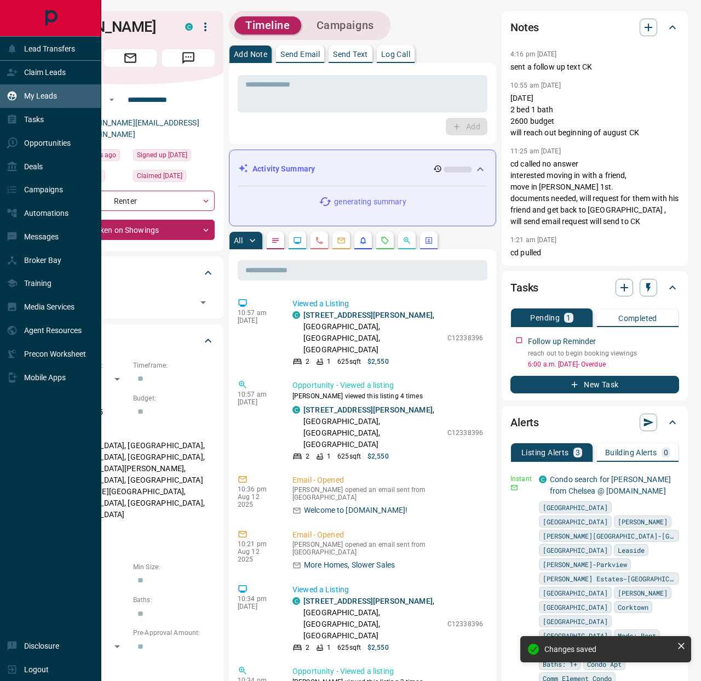  Describe the element at coordinates (130, 431) in the screenshot. I see `p: Areas Searched:` at that location.